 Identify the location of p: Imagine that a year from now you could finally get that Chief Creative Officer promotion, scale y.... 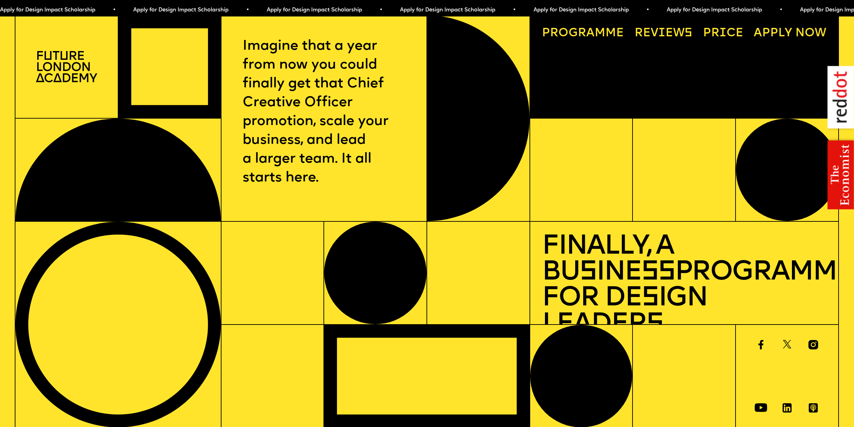
(324, 112).